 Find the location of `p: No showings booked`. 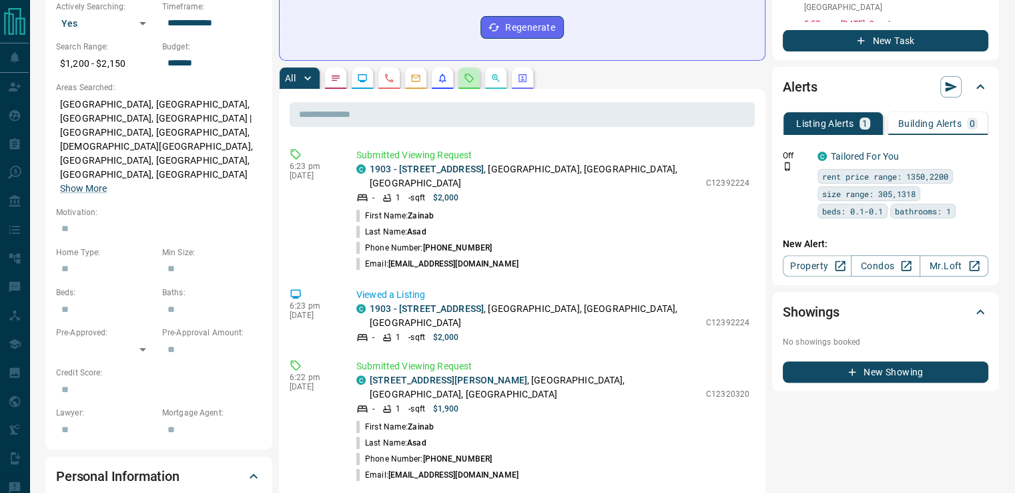

p: No showings booked is located at coordinates (886, 342).